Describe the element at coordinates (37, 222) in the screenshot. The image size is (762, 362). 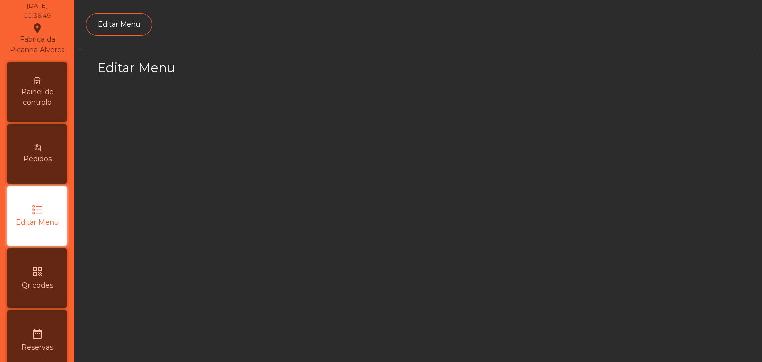
I see `span: Editar Menu` at that location.